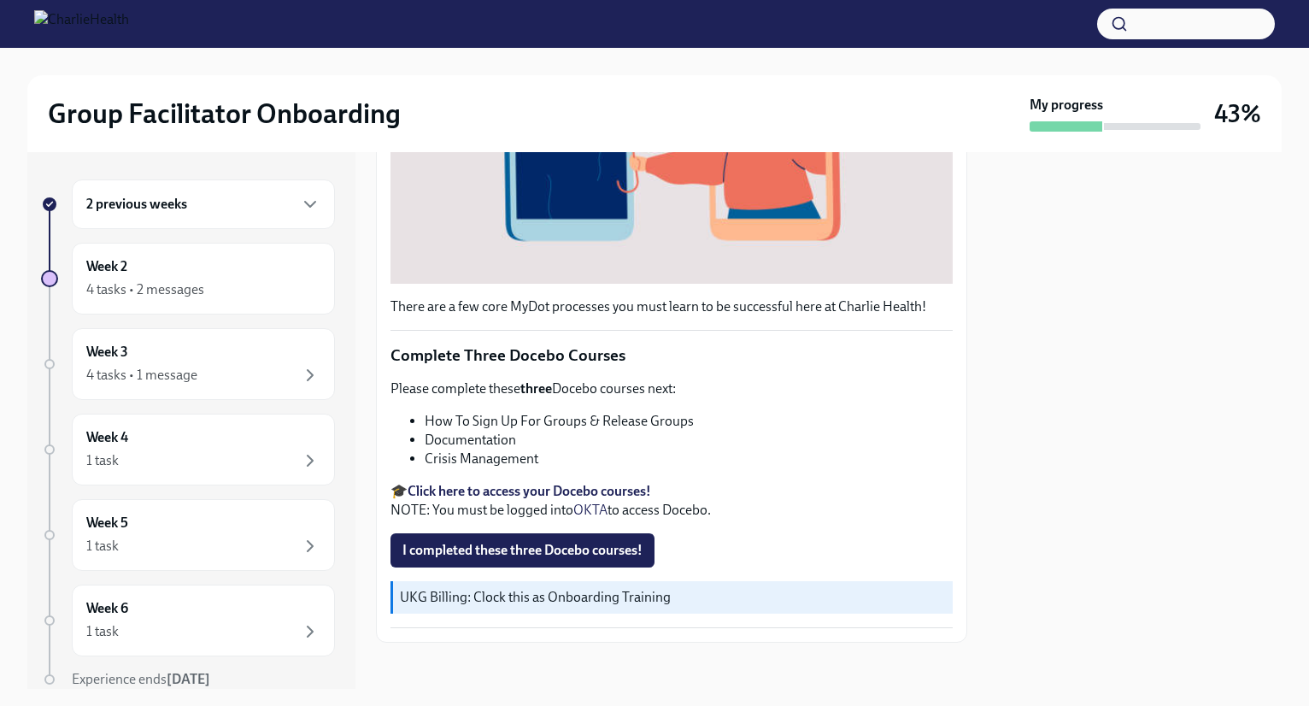 This screenshot has height=706, width=1309. What do you see at coordinates (689, 440) in the screenshot?
I see `li: Documentation` at bounding box center [689, 440].